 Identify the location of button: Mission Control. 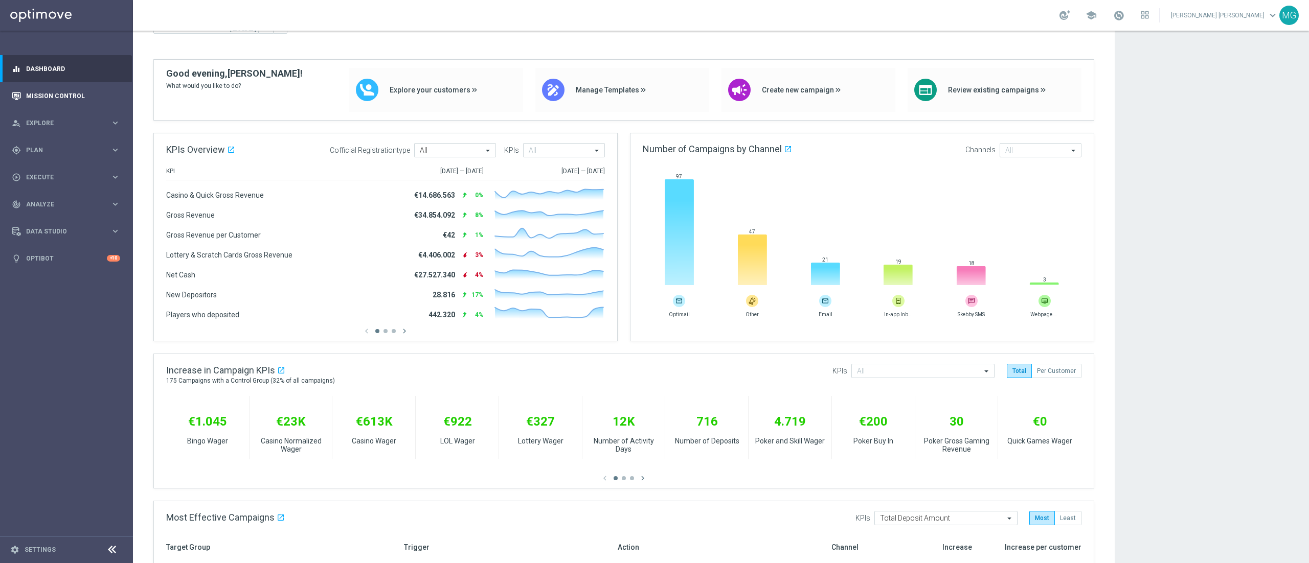
(66, 96).